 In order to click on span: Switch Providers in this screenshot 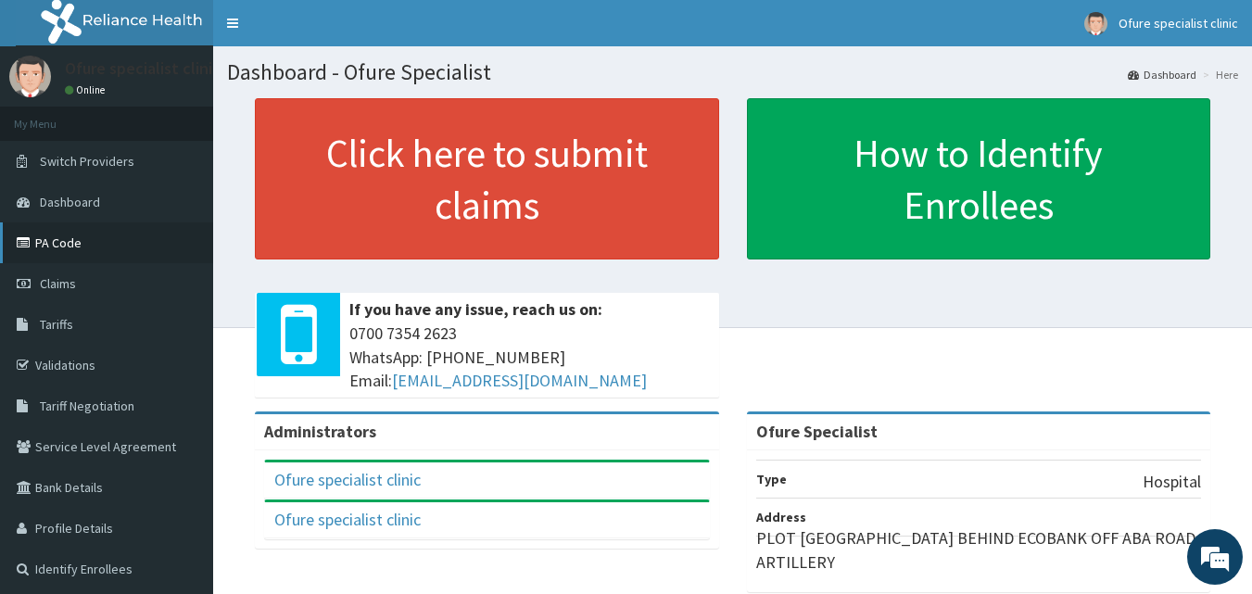, I will do `click(87, 161)`.